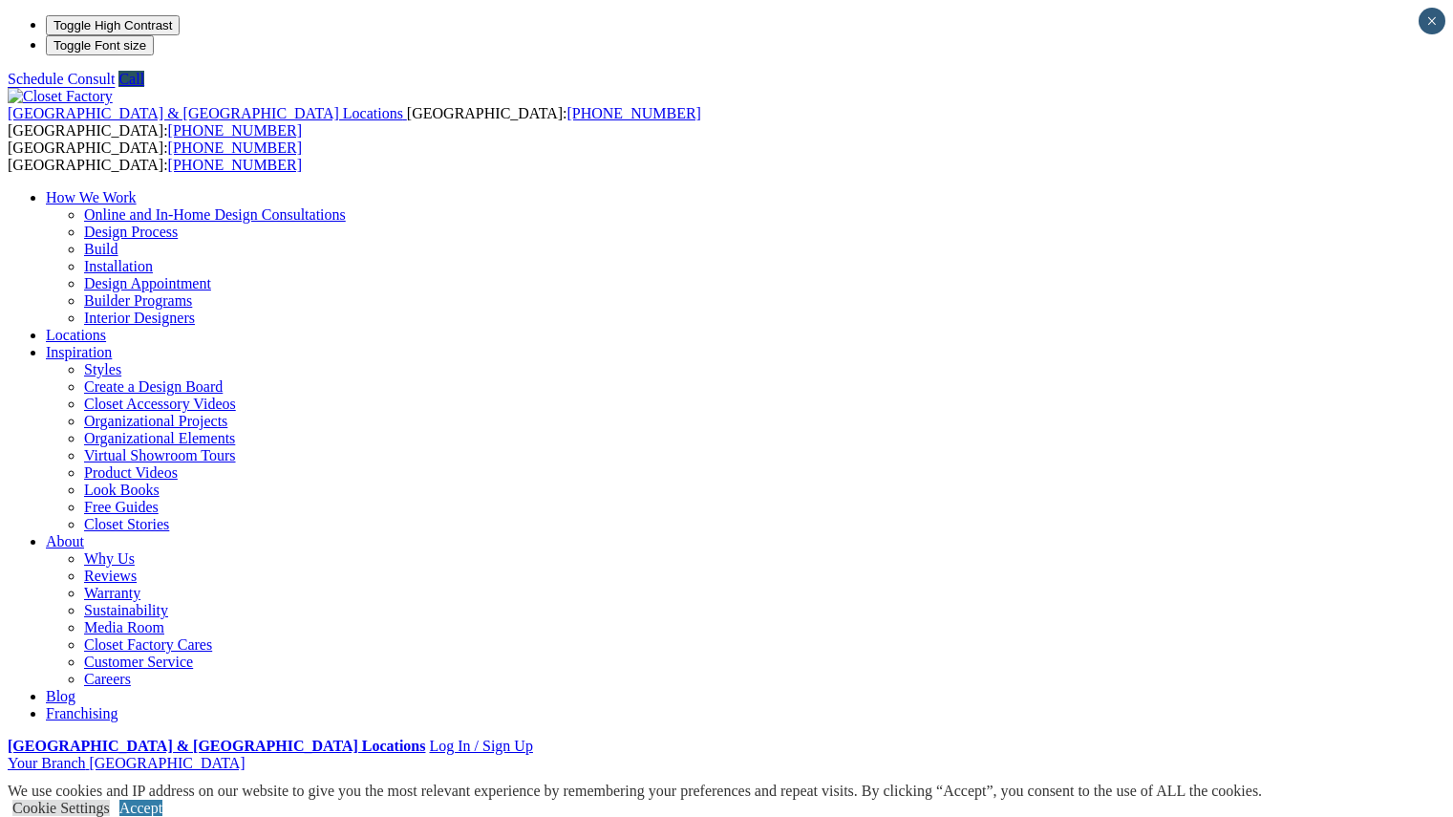 The width and height of the screenshot is (1453, 817). Describe the element at coordinates (60, 696) in the screenshot. I see `a: Blog` at that location.